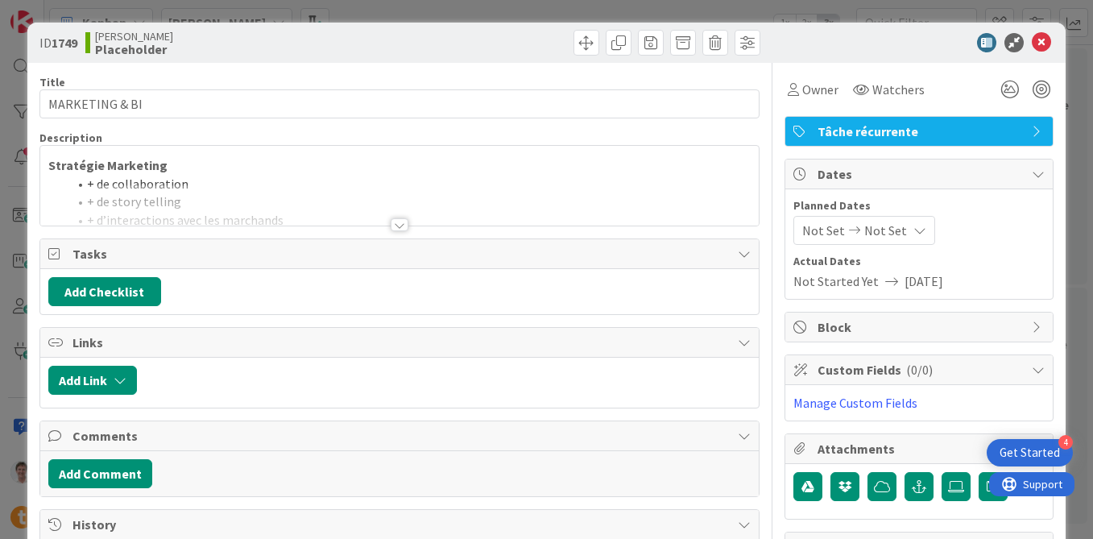 The height and width of the screenshot is (539, 1093). I want to click on span: Description, so click(71, 138).